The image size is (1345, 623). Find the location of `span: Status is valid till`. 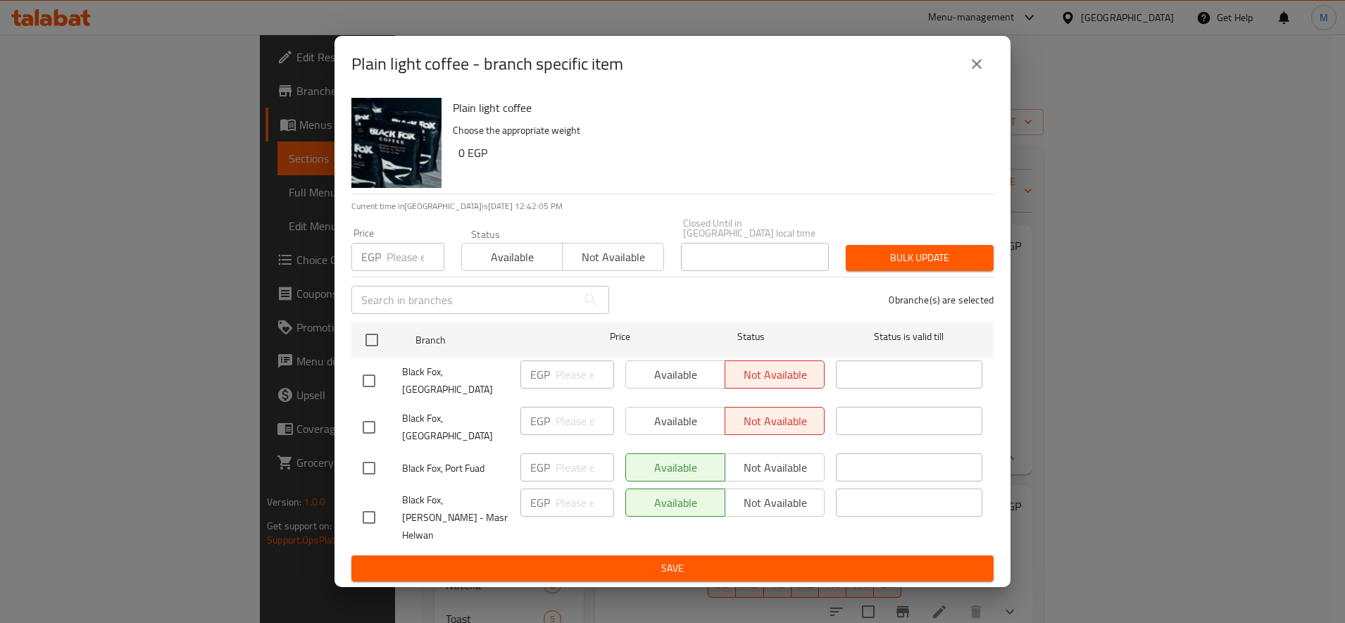

span: Status is valid till is located at coordinates (909, 337).